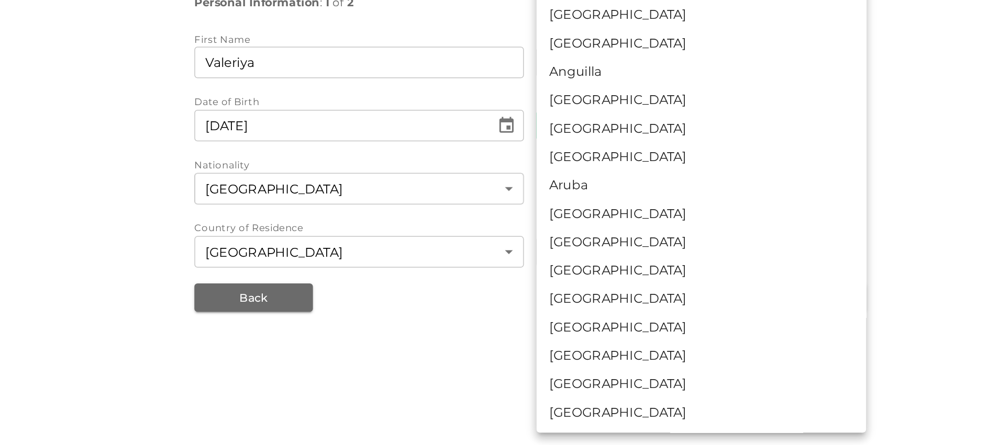  I want to click on li: Aruba, so click(612, 273).